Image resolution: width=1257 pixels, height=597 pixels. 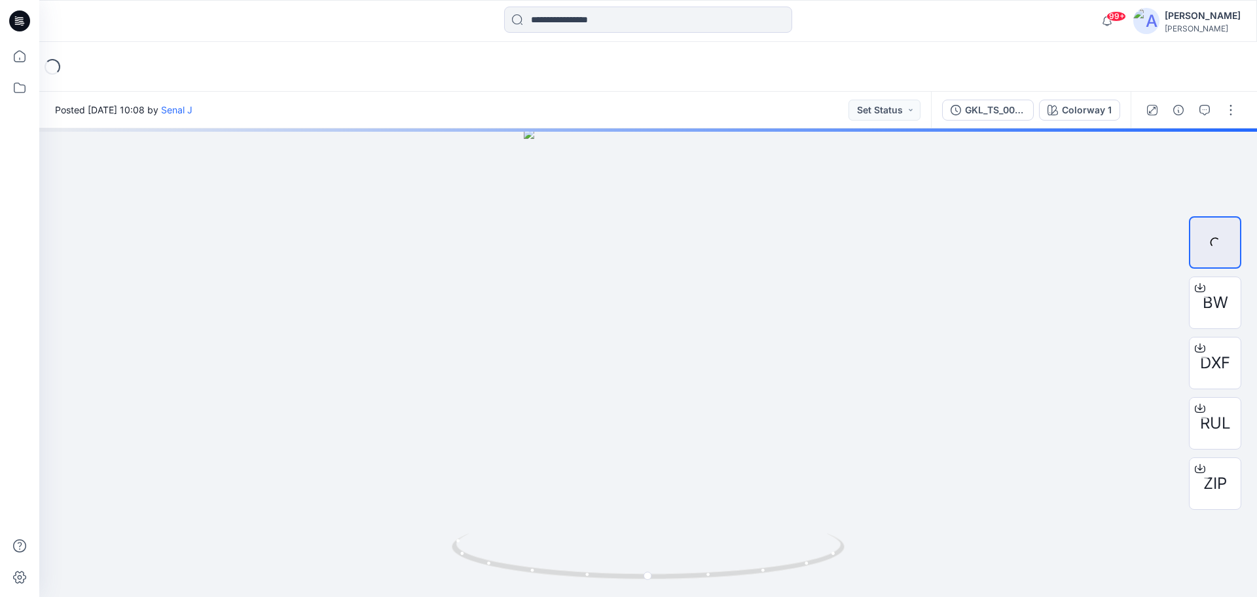 What do you see at coordinates (1080, 110) in the screenshot?
I see `button: Colorway 1` at bounding box center [1080, 110].